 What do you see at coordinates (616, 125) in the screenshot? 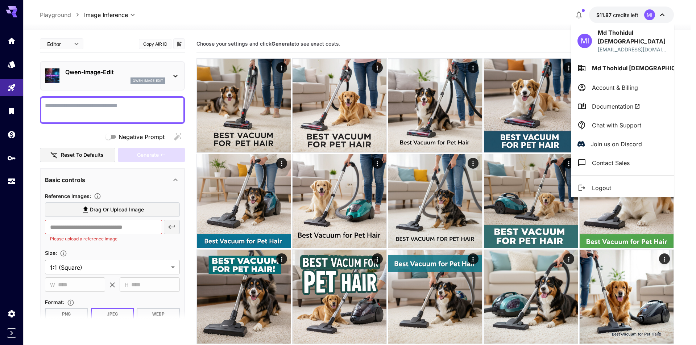
I see `p: Chat with Support` at bounding box center [616, 125].